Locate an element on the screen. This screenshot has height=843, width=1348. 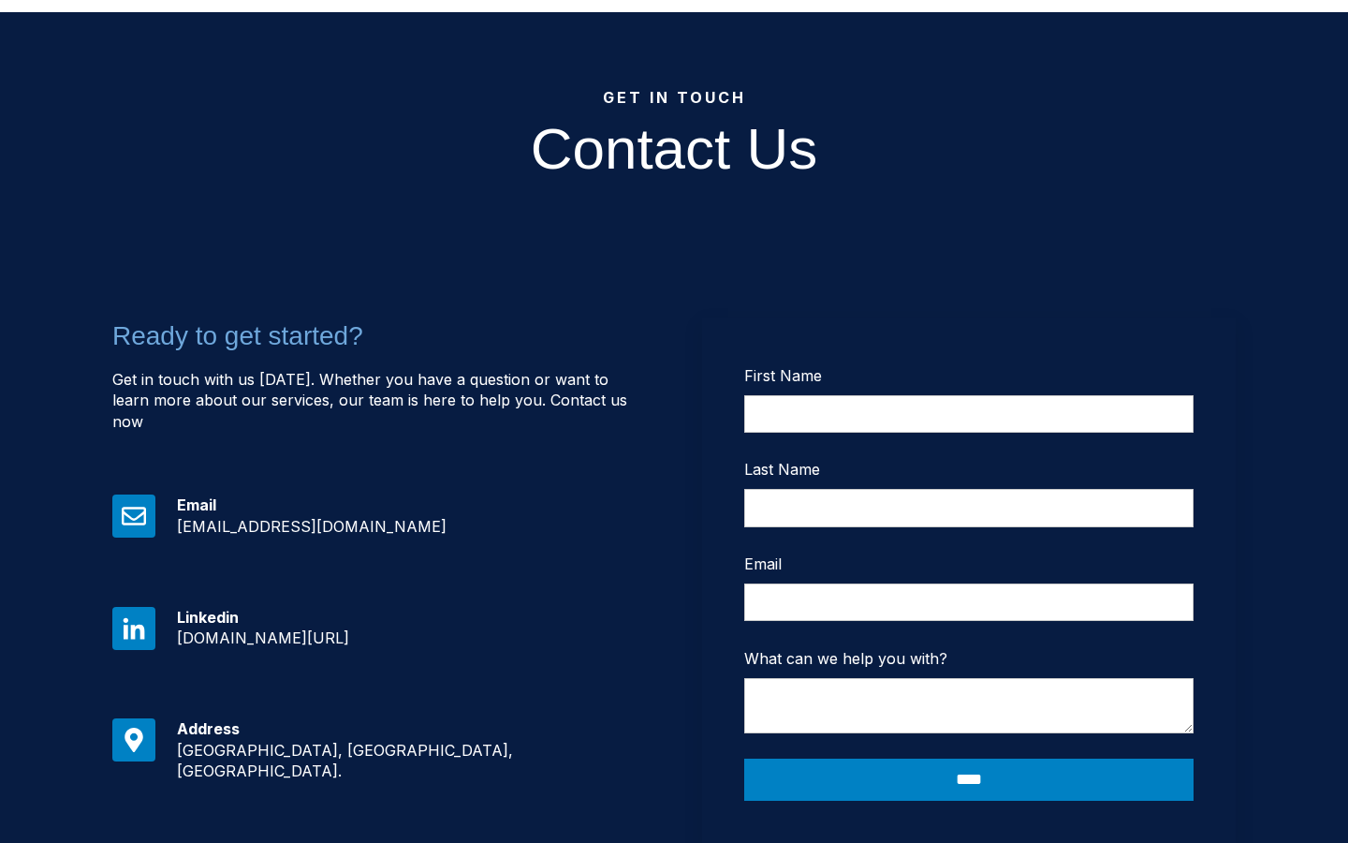
strong: Get In Touch is located at coordinates (674, 97).